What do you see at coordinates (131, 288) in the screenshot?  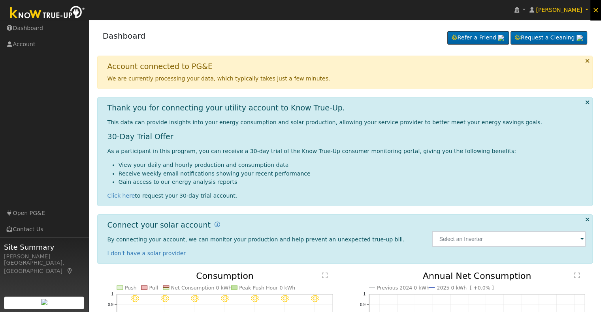 I see `text: Push` at bounding box center [131, 288].